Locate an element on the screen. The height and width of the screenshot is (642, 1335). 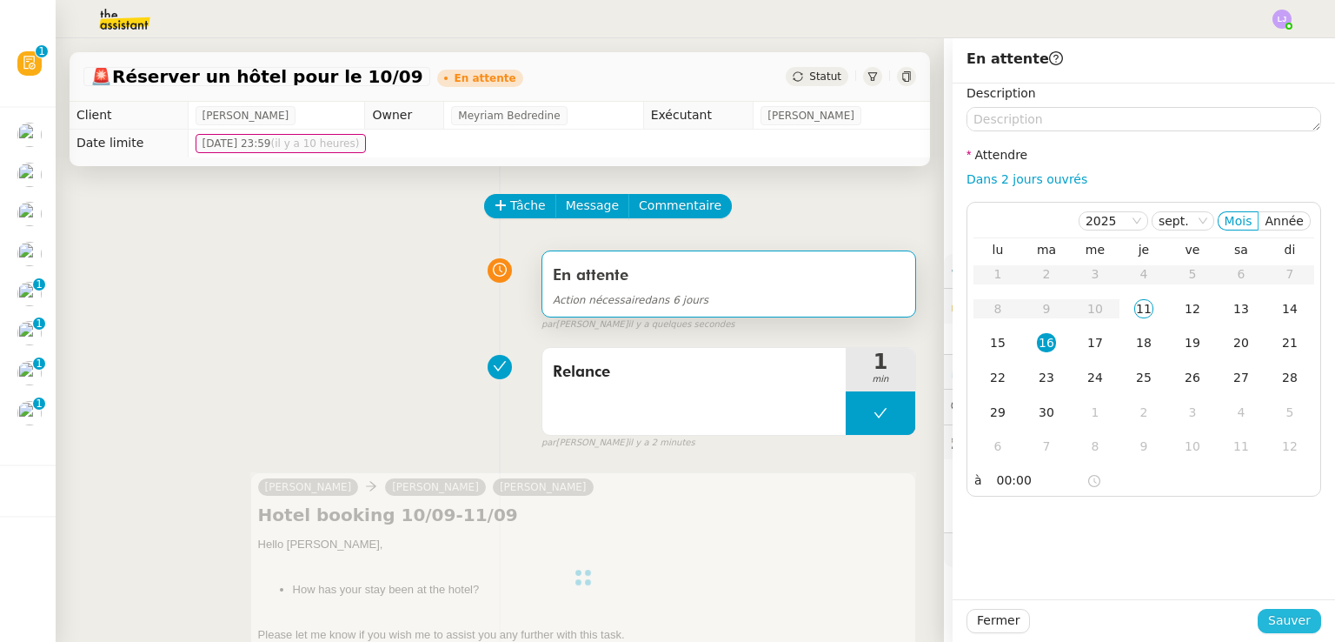
th: sam. is located at coordinates (1241, 250).